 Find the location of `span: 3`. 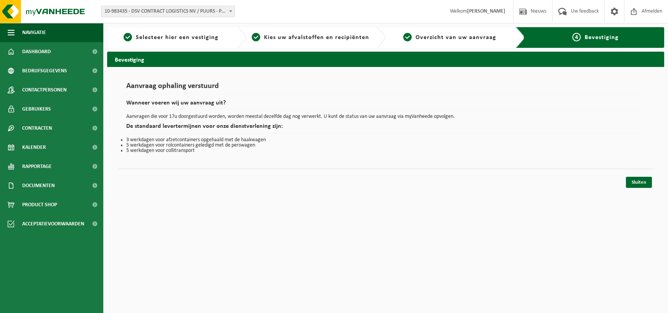

span: 3 is located at coordinates (408, 37).